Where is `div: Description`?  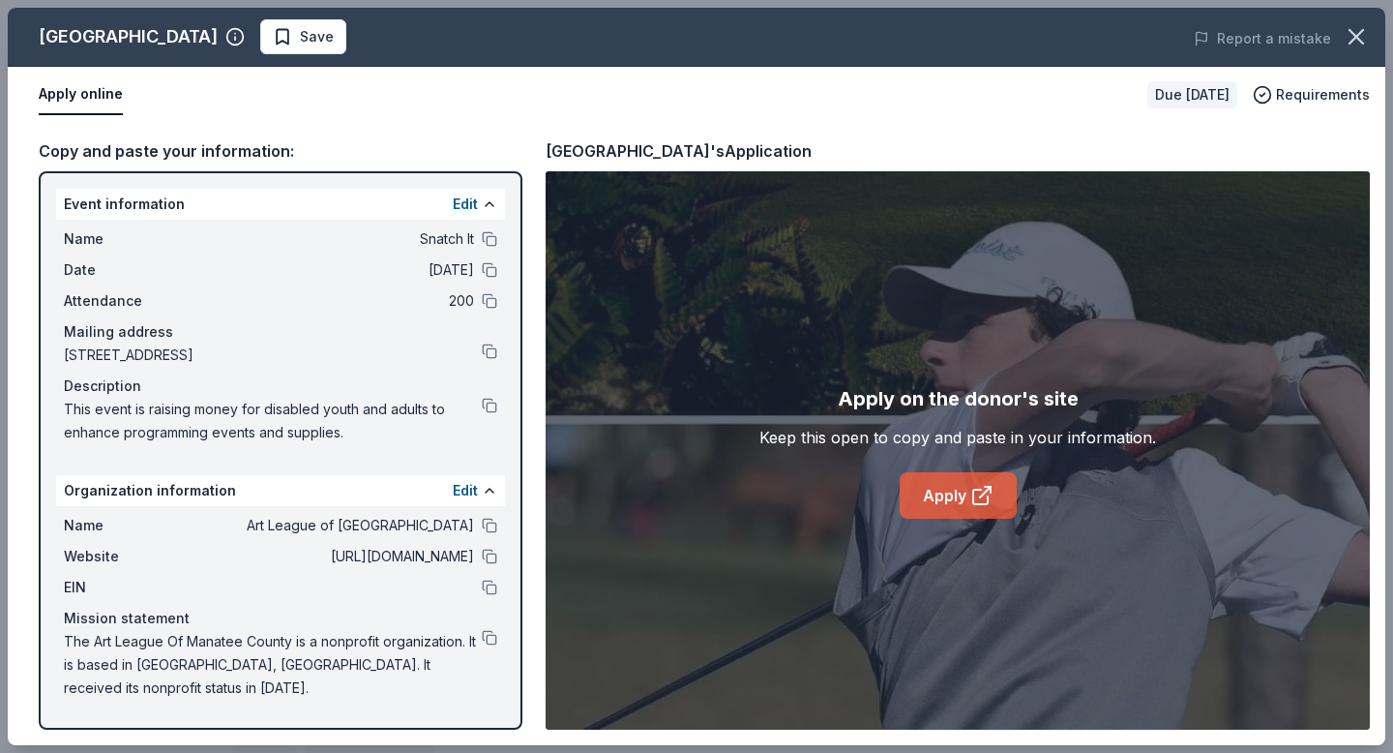
div: Description is located at coordinates (281, 386).